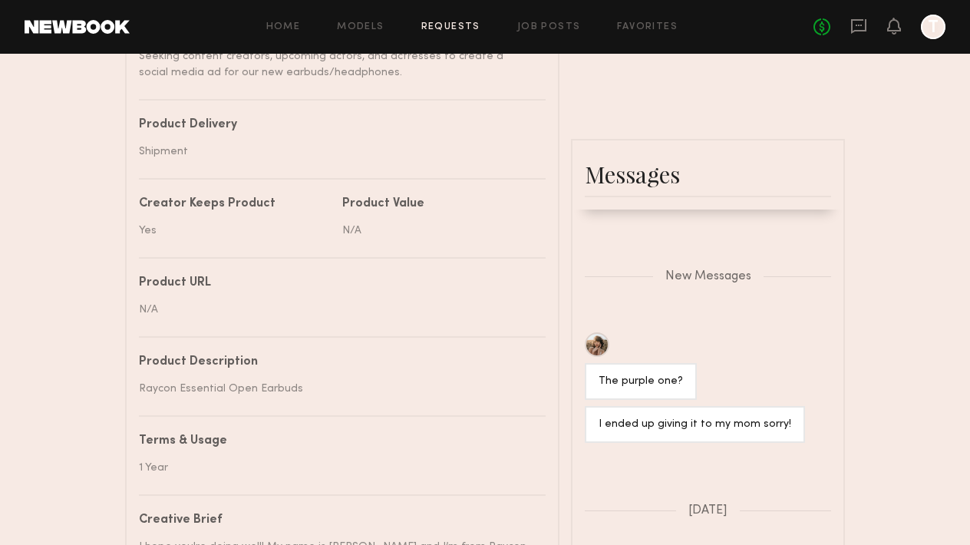 The width and height of the screenshot is (970, 545). I want to click on div: Terms & Usage, so click(336, 441).